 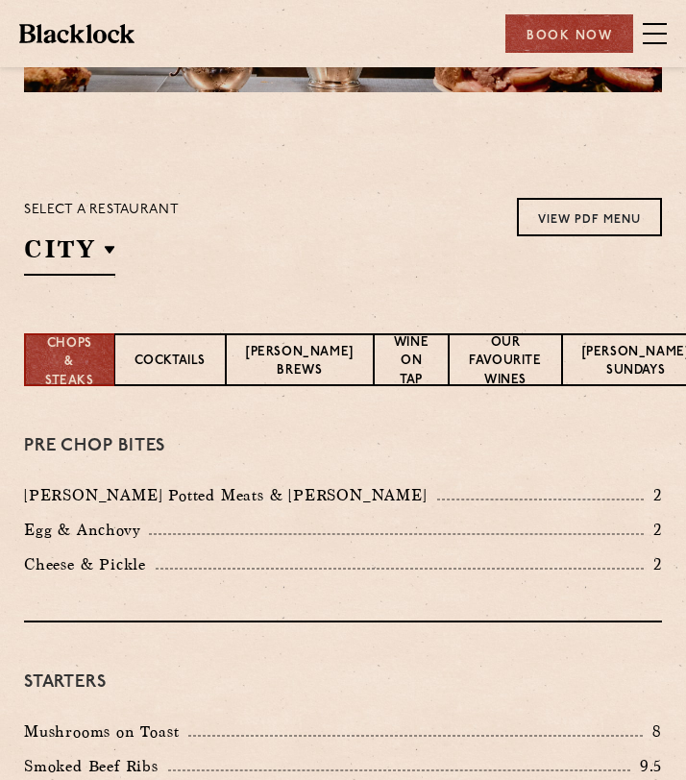 What do you see at coordinates (69, 254) in the screenshot?
I see `h2: City` at bounding box center [69, 254].